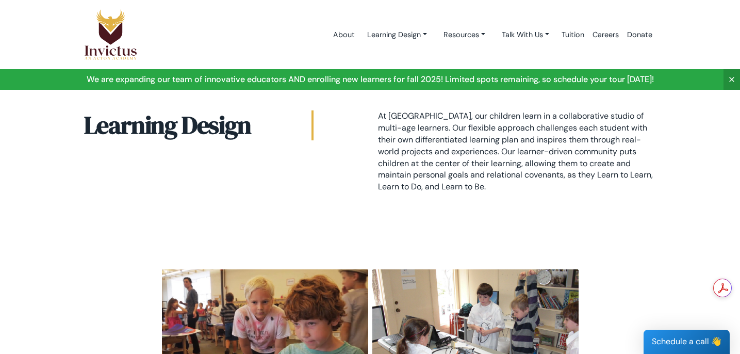 This screenshot has height=354, width=740. What do you see at coordinates (573, 35) in the screenshot?
I see `a: Tuition` at bounding box center [573, 35].